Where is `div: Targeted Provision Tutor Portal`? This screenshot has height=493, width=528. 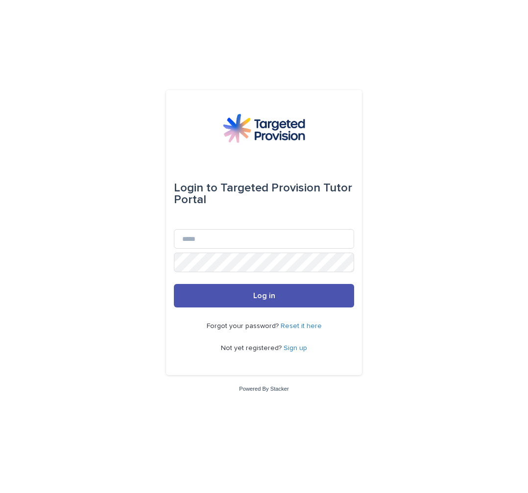
div: Targeted Provision Tutor Portal is located at coordinates (264, 194).